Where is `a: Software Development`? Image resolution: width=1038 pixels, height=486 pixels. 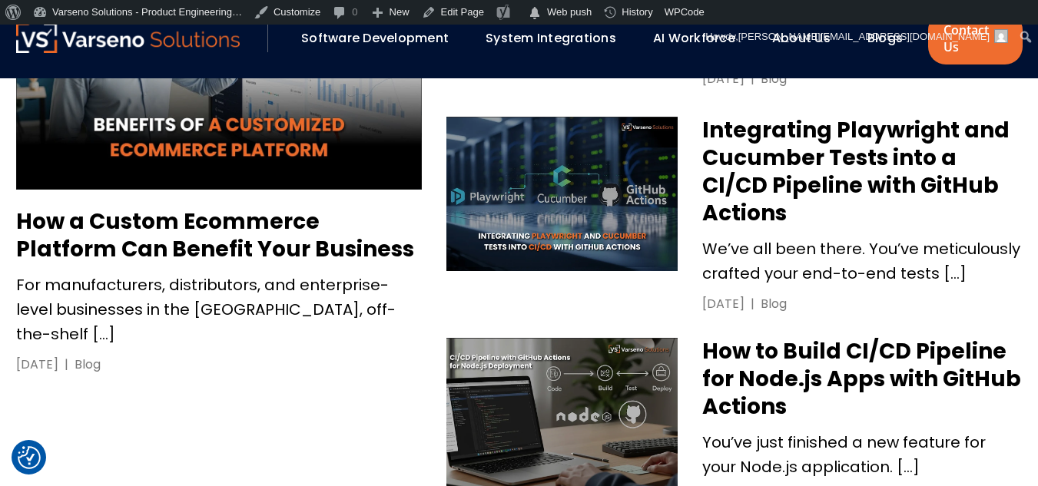 a: Software Development is located at coordinates (375, 38).